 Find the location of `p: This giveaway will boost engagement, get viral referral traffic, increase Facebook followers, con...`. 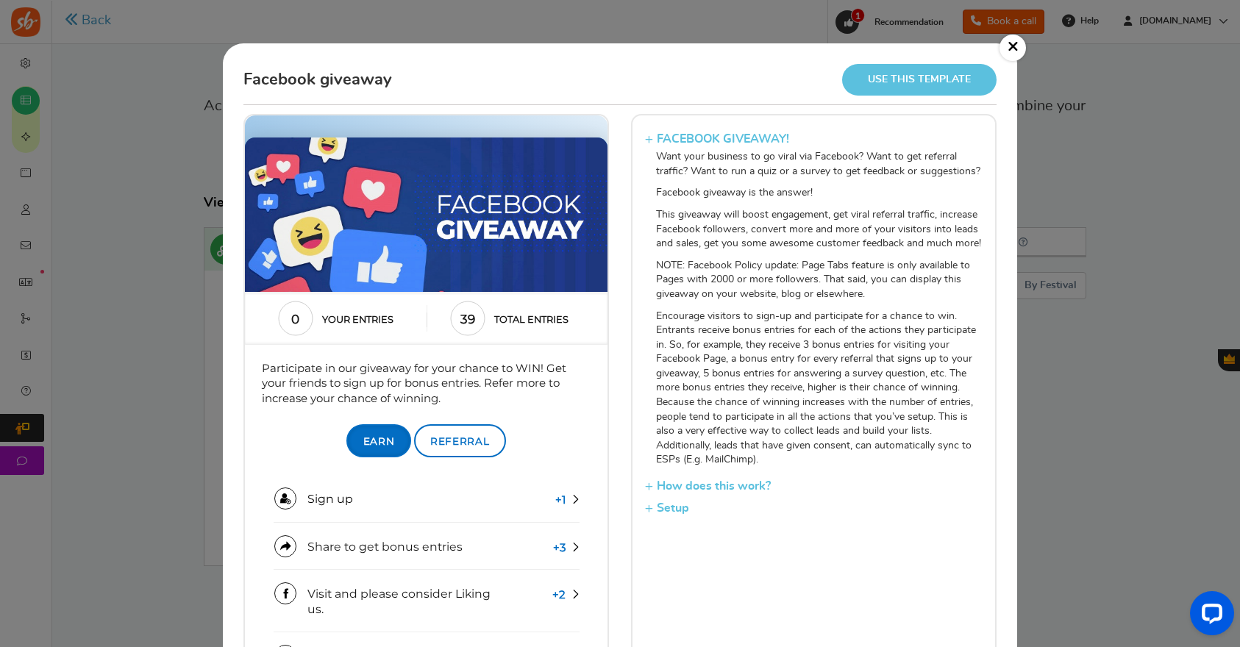

p: This giveaway will boost engagement, get viral referral traffic, increase Facebook followers, con... is located at coordinates (819, 229).